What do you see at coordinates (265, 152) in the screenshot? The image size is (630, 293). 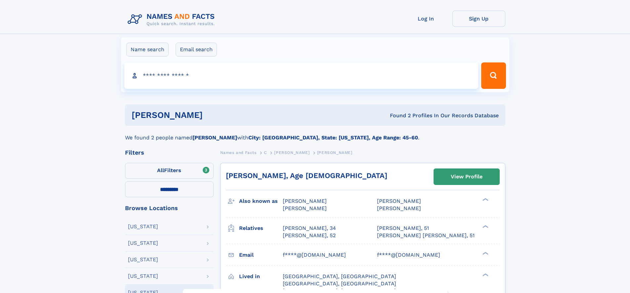 I see `a: C` at bounding box center [265, 152].